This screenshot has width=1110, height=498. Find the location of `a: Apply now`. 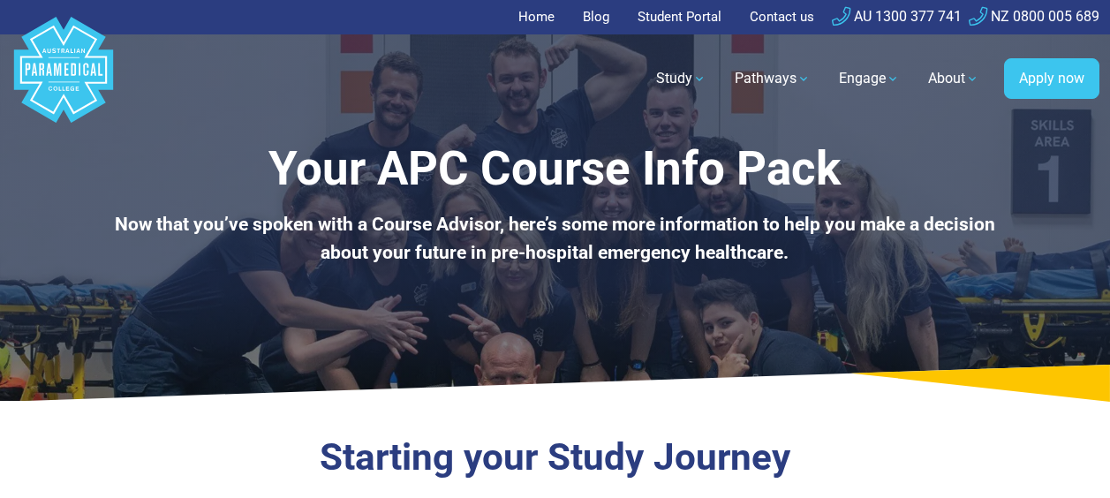

a: Apply now is located at coordinates (1051, 79).